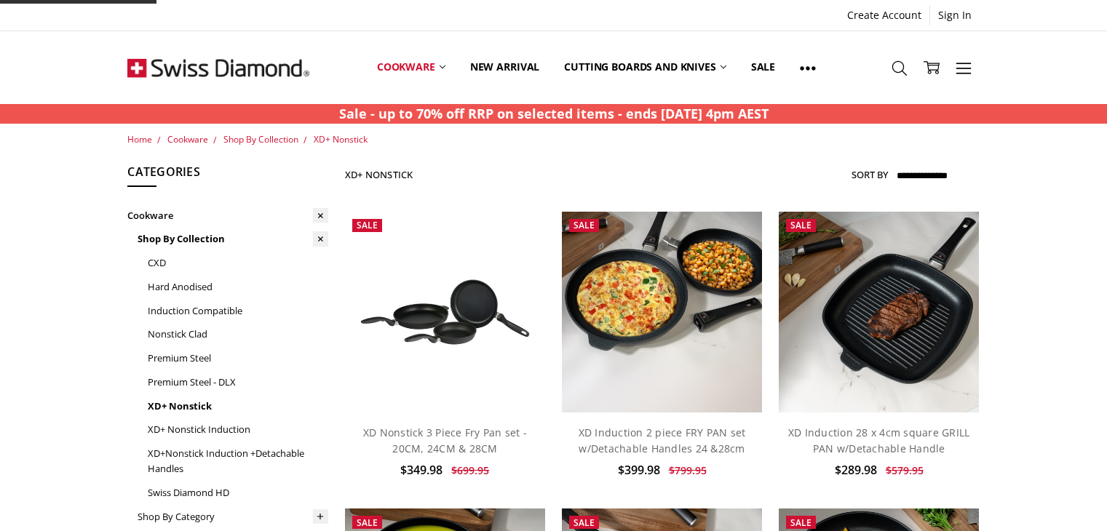 The image size is (1107, 531). I want to click on a: Premium Steel - DLX, so click(238, 382).